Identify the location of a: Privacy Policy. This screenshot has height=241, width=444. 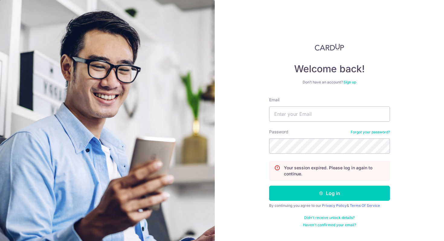
(334, 205).